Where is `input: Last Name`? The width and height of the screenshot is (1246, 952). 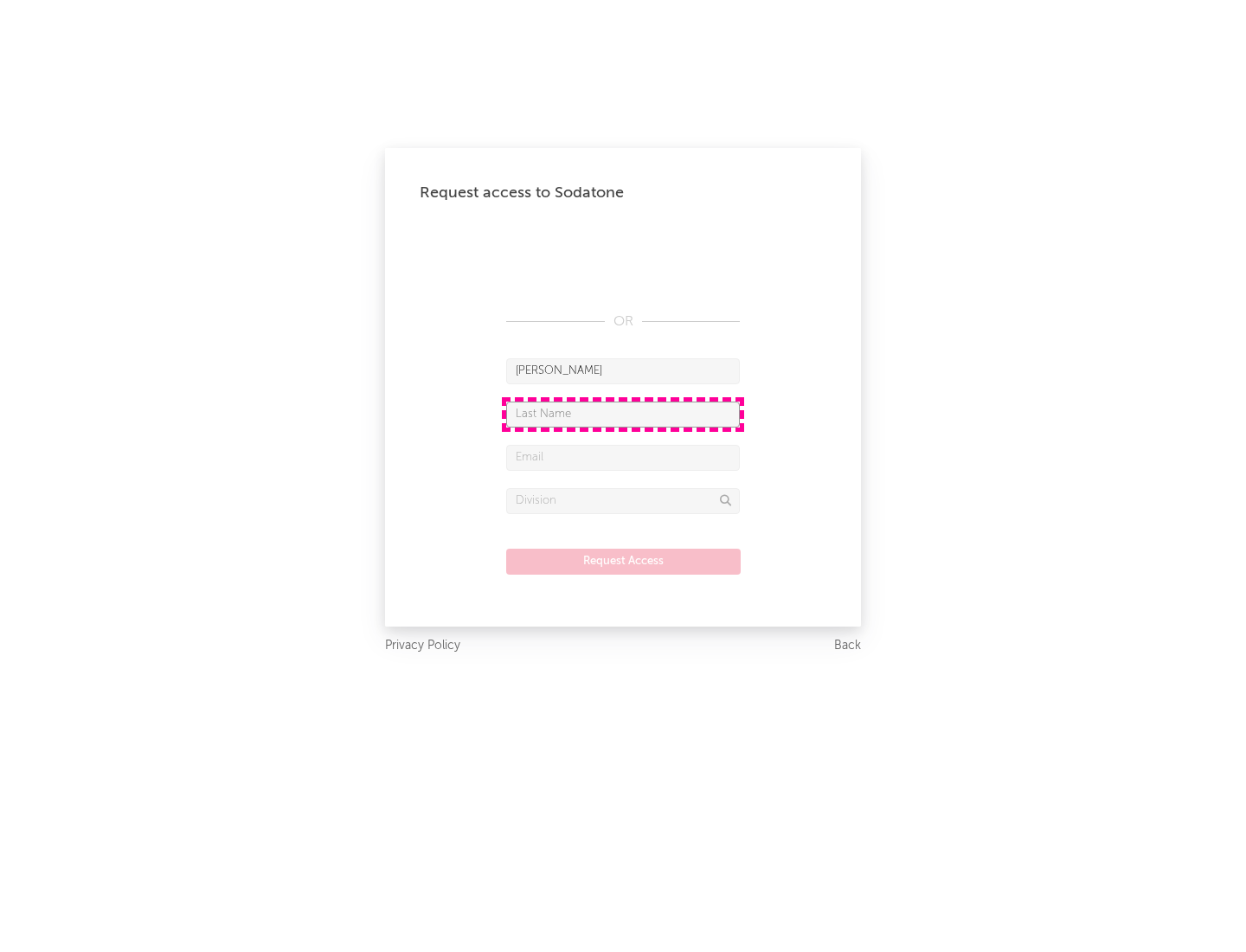
input: Last Name is located at coordinates (623, 414).